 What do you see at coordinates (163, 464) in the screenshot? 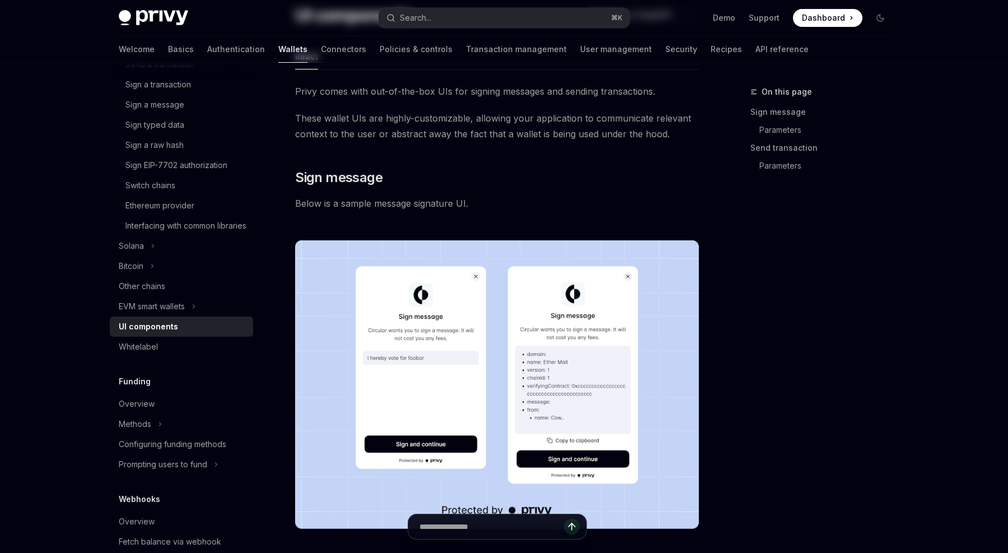
I see `div: Prompting users to fund` at bounding box center [163, 464].